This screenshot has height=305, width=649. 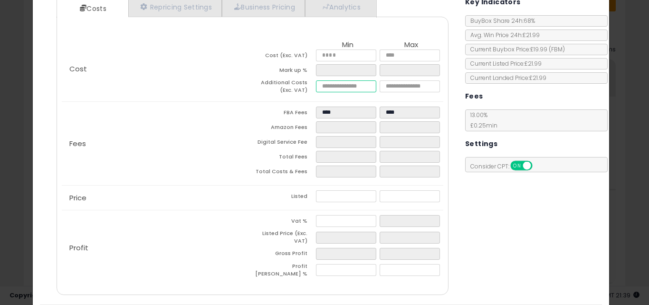 I want to click on td: Cost (Exc. VAT), so click(x=284, y=57).